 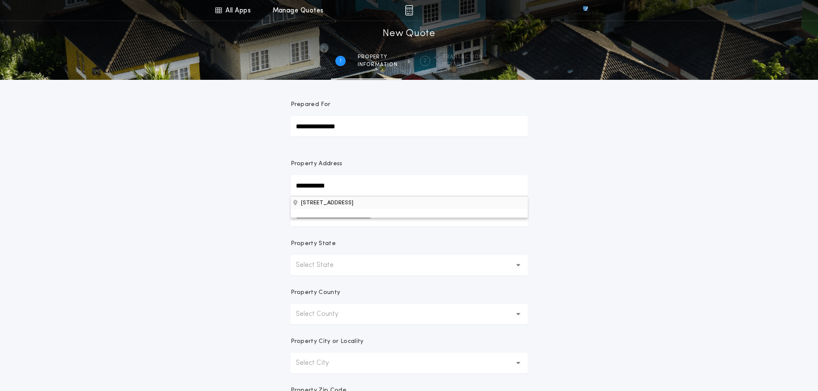 What do you see at coordinates (322, 265) in the screenshot?
I see `p: Select State` at bounding box center [322, 265].